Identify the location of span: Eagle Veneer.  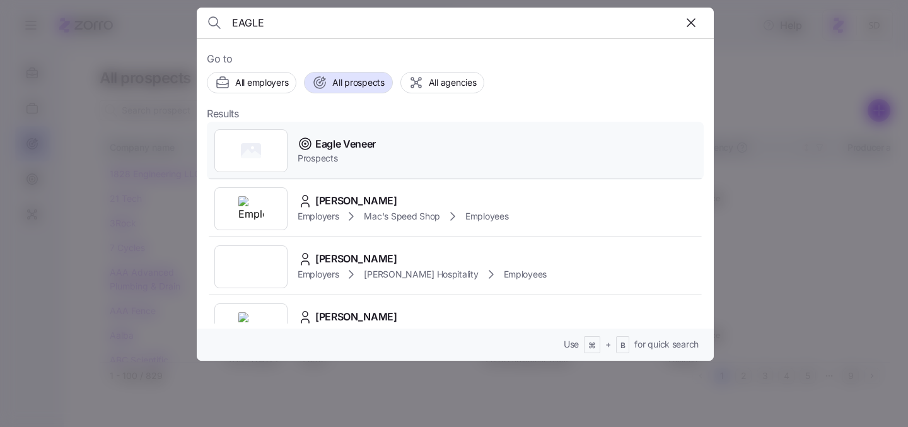
(345, 144).